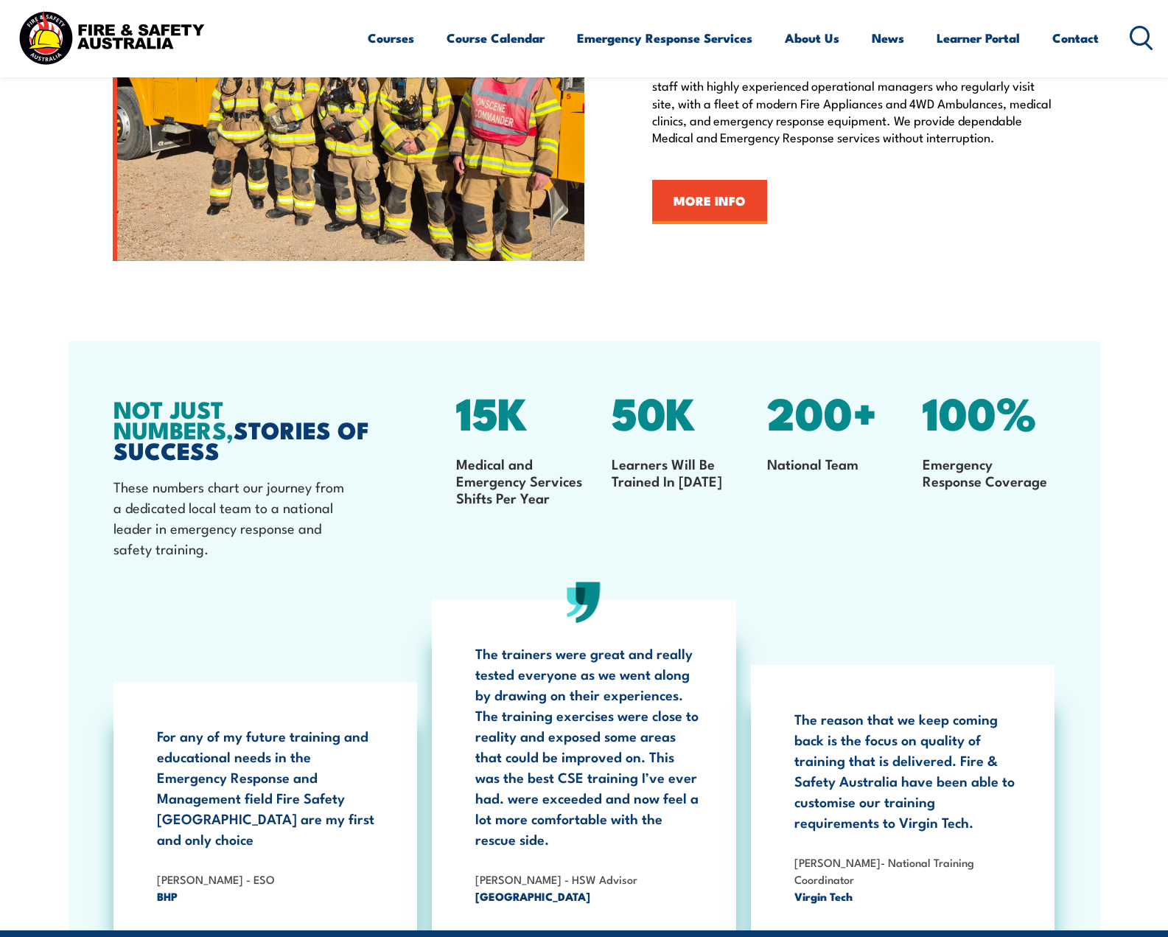 This screenshot has width=1168, height=937. I want to click on span: 200+, so click(823, 411).